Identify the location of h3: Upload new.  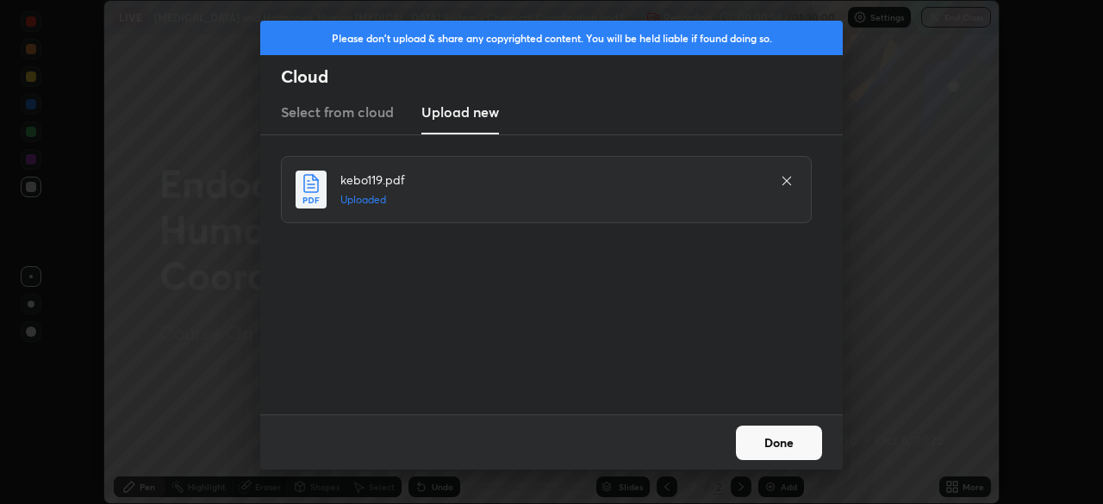
(460, 112).